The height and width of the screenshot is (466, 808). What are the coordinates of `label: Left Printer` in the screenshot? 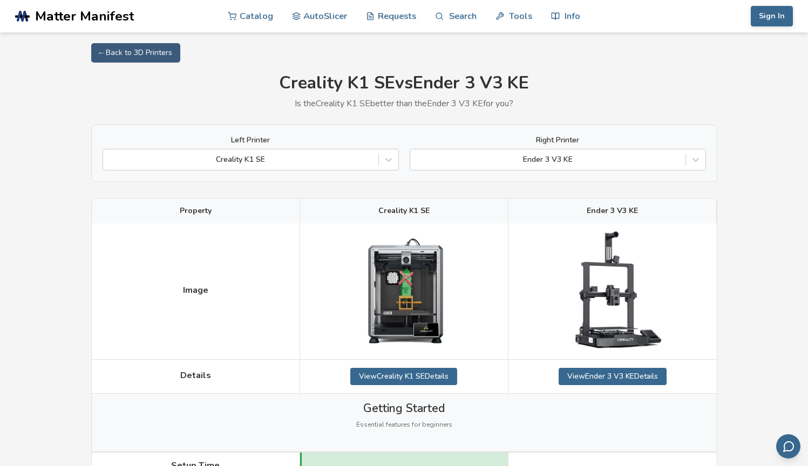 It's located at (250, 140).